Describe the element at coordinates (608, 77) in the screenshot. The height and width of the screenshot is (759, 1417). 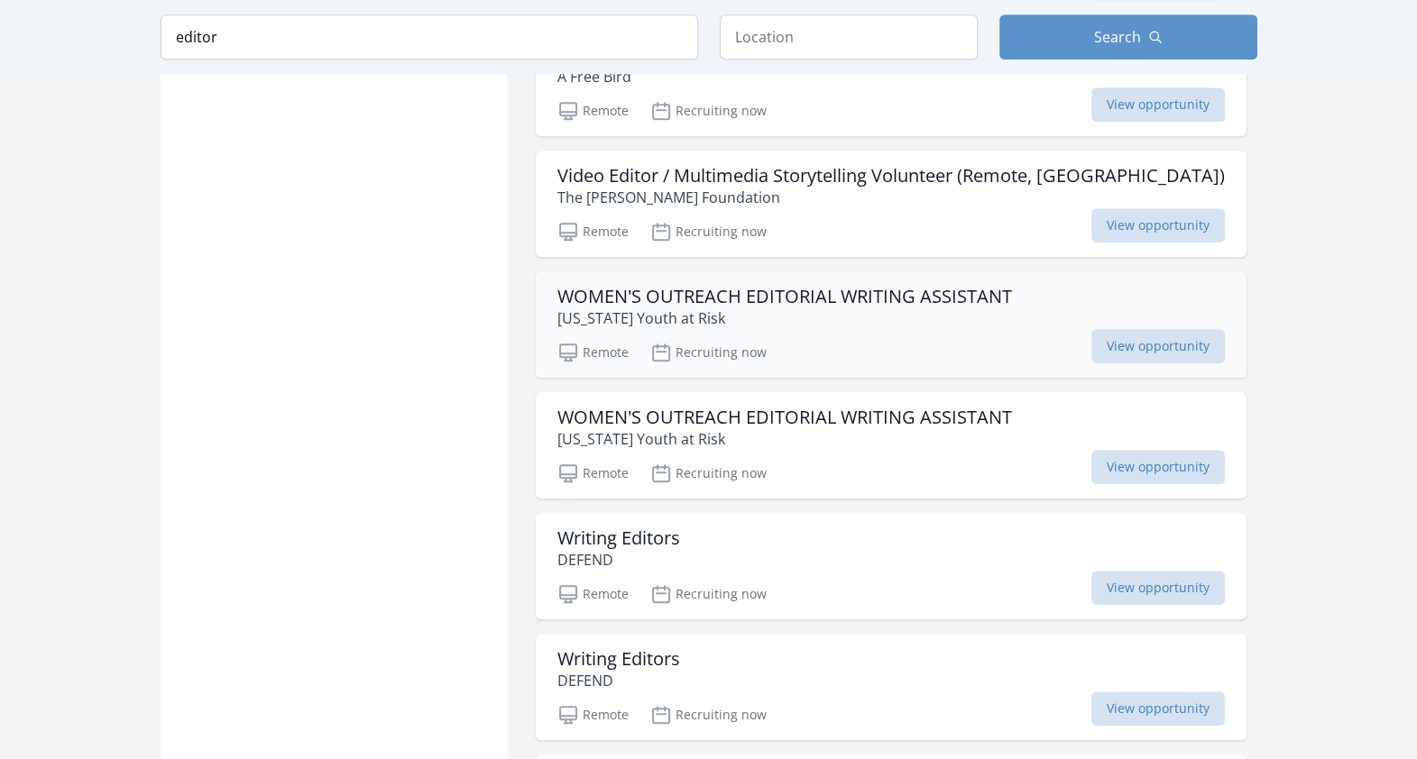
I see `p: A Free Bird` at that location.